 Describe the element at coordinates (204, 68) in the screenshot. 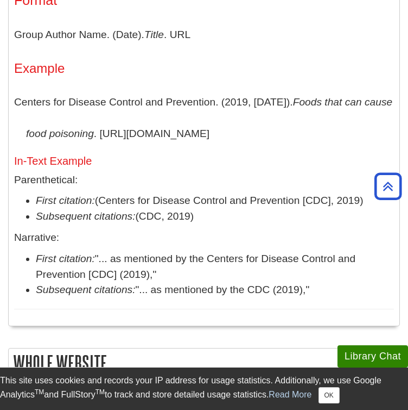

I see `h4: Example` at that location.